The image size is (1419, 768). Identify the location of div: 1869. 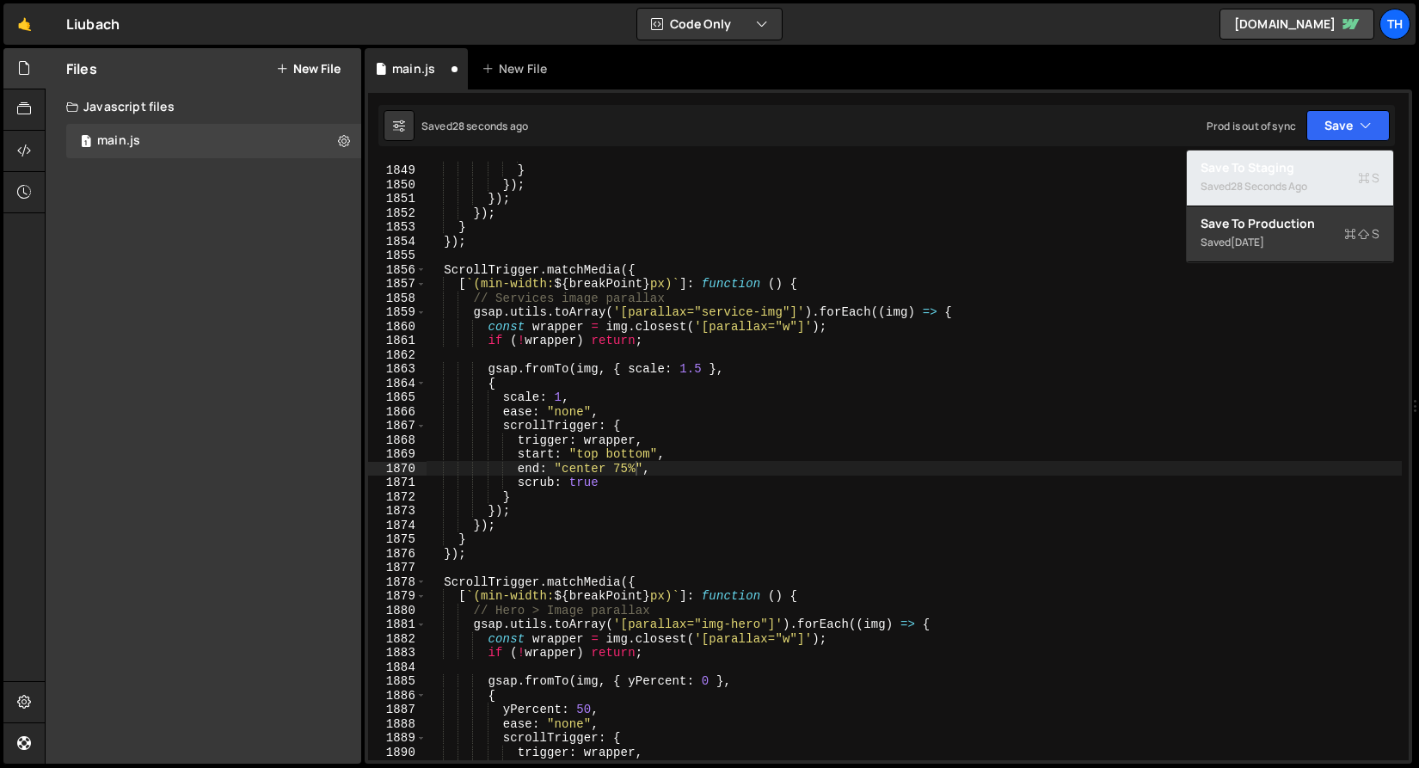
(397, 454).